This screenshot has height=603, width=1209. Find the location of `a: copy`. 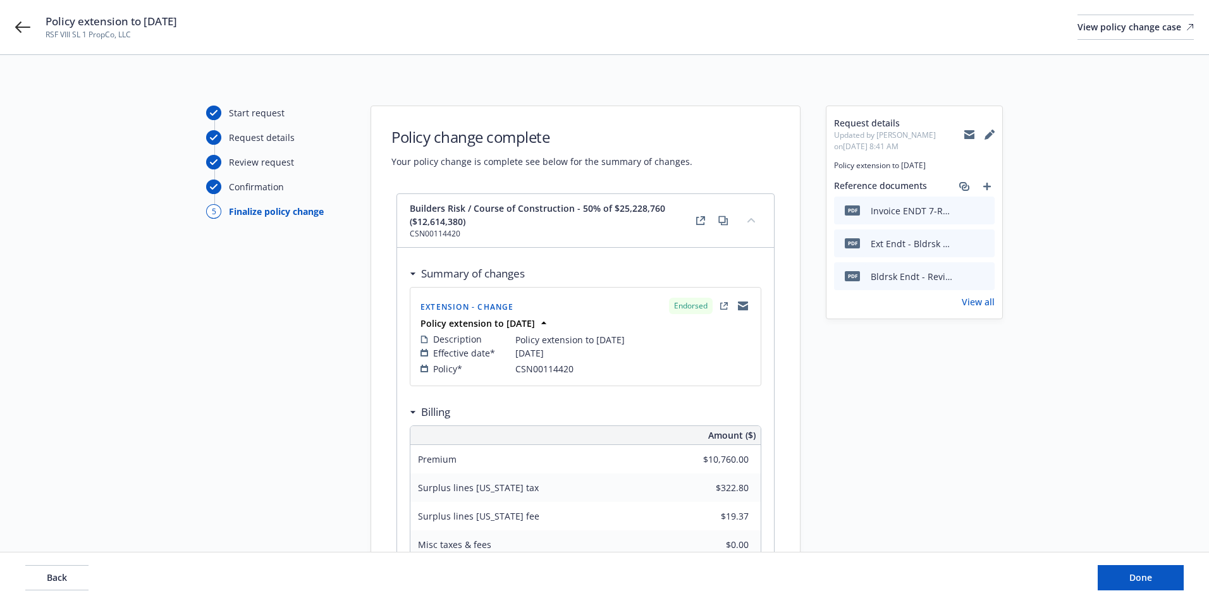

a: copy is located at coordinates (724, 221).